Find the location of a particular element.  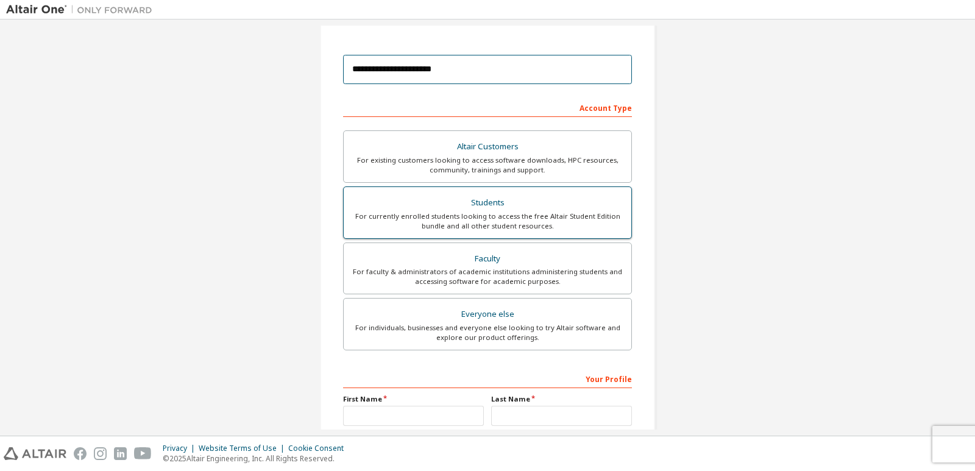

img: youtube.svg is located at coordinates (143, 453).